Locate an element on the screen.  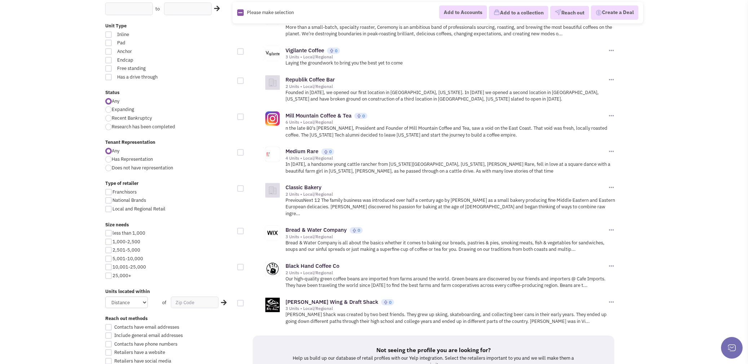
span: of is located at coordinates (164, 302).